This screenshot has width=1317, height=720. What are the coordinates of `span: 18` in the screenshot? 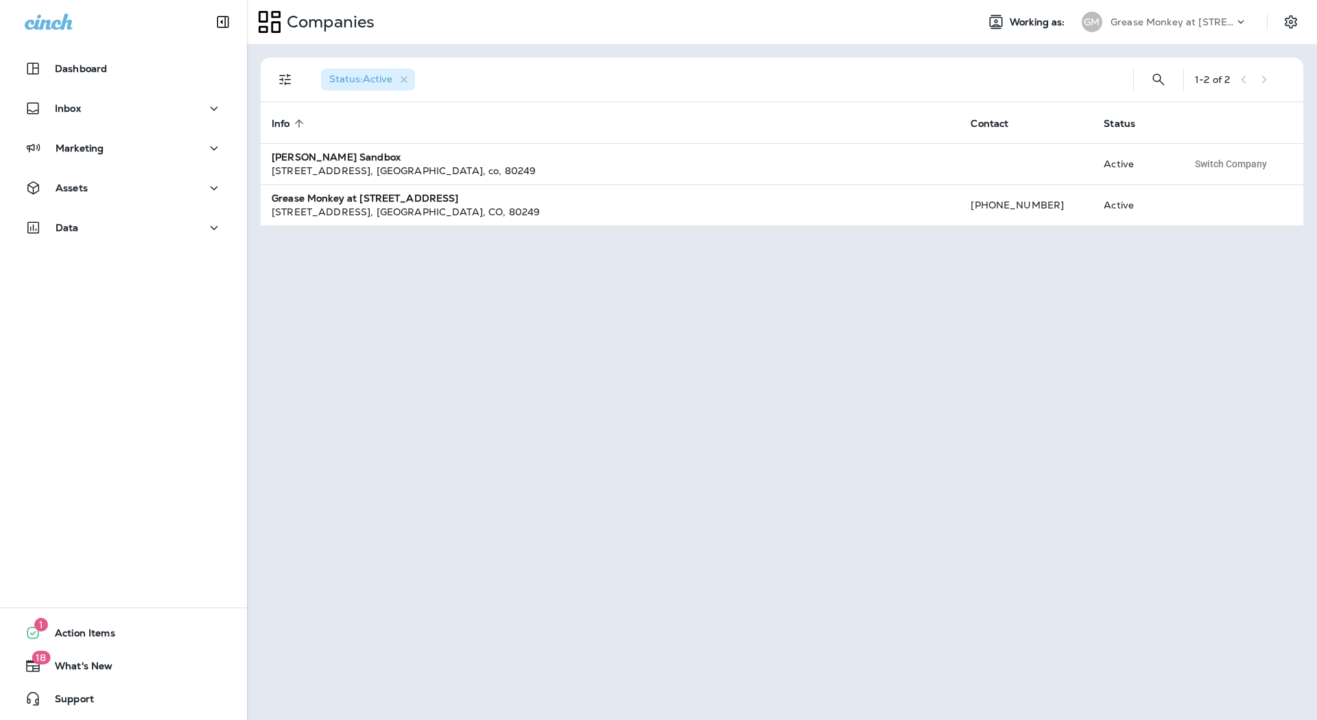 It's located at (40, 658).